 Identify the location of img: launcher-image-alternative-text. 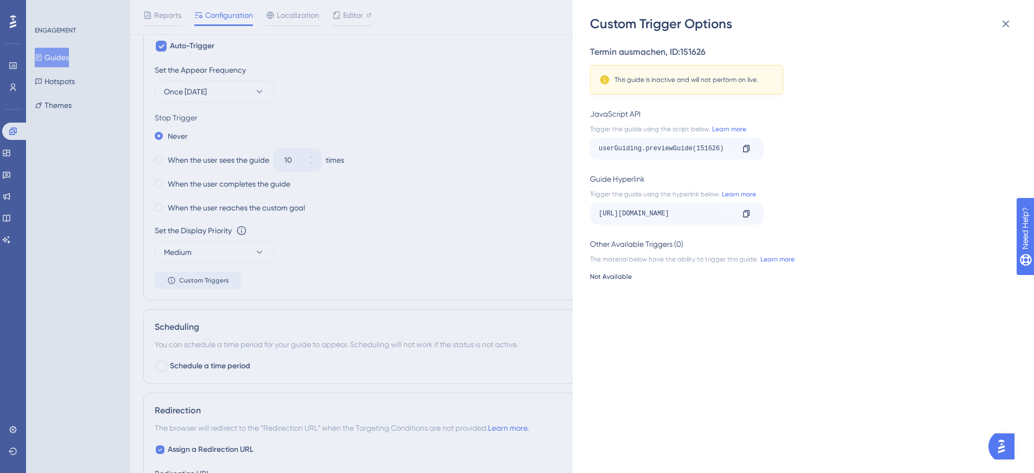
(13, 16).